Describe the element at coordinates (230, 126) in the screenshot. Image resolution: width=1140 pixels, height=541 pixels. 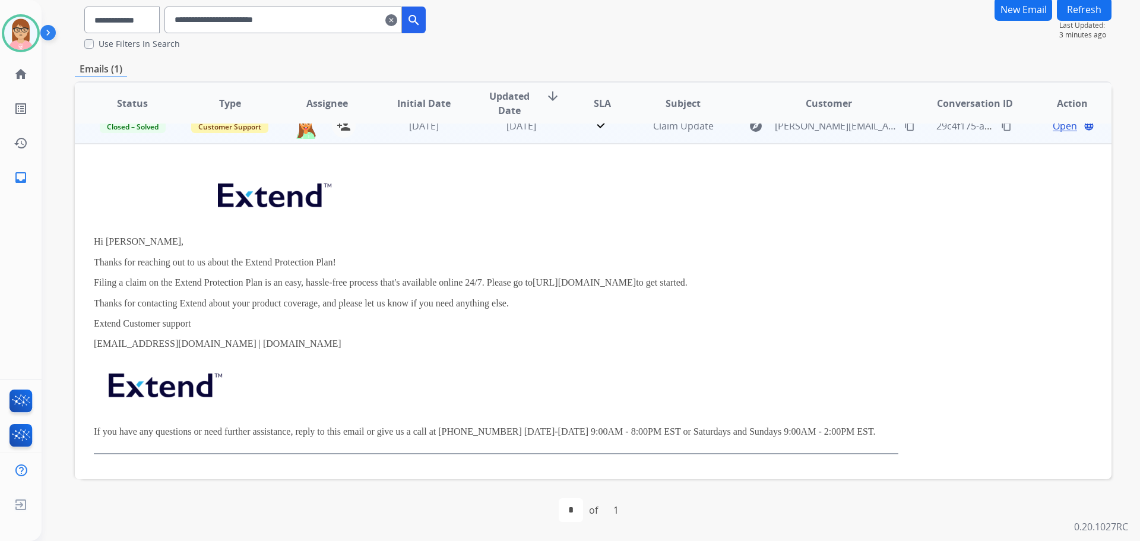
I see `span: Customer Support` at that location.